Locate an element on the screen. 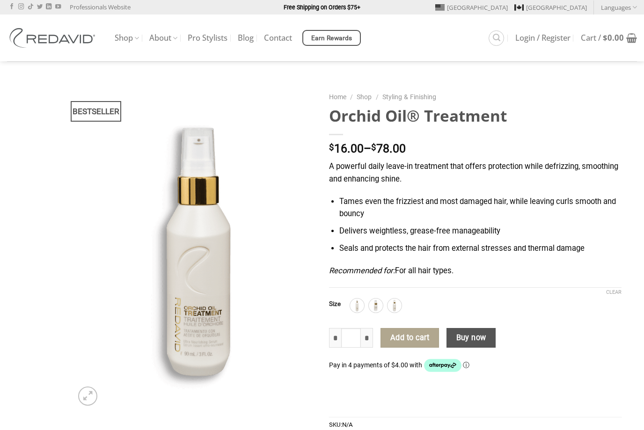 This screenshot has height=430, width=644. h1: Orchid Oil® Treatment is located at coordinates (475, 116).